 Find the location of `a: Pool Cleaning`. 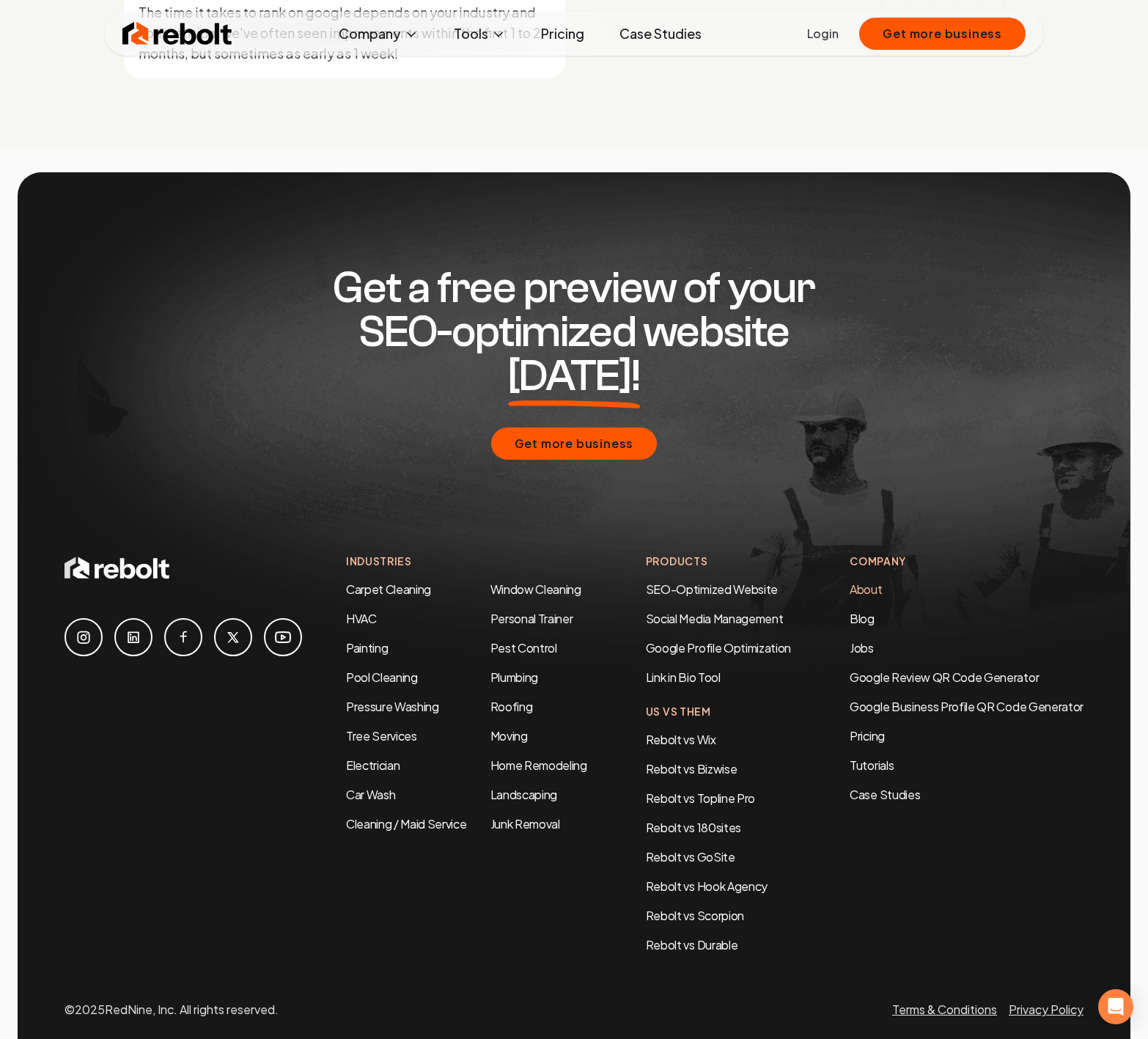

a: Pool Cleaning is located at coordinates (382, 677).